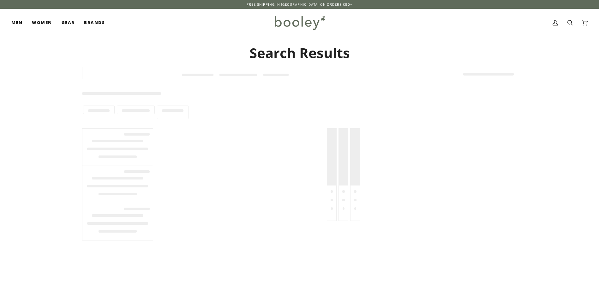 This screenshot has width=599, height=304. I want to click on span: Brands, so click(94, 23).